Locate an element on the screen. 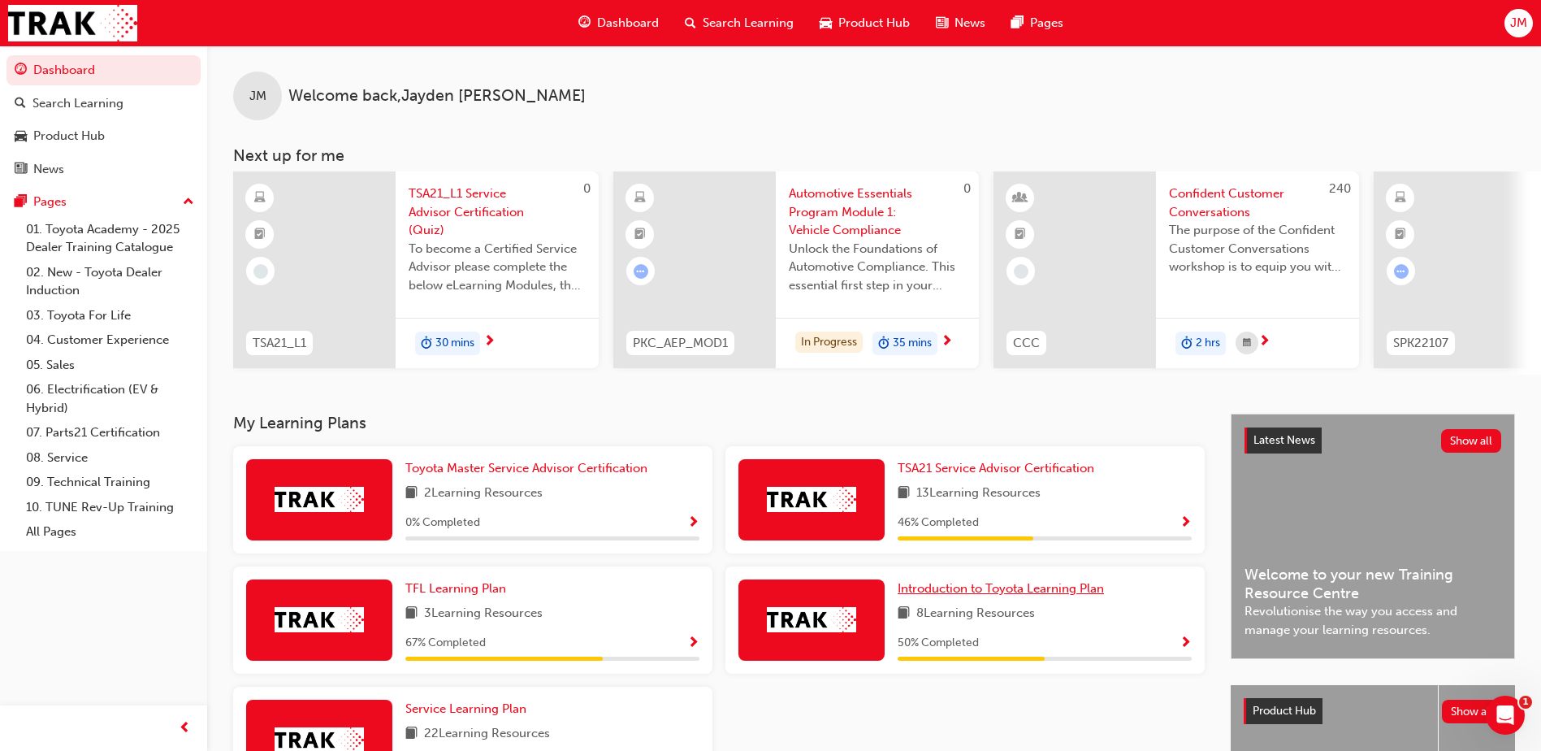 This screenshot has height=751, width=1541. span: News is located at coordinates (970, 23).